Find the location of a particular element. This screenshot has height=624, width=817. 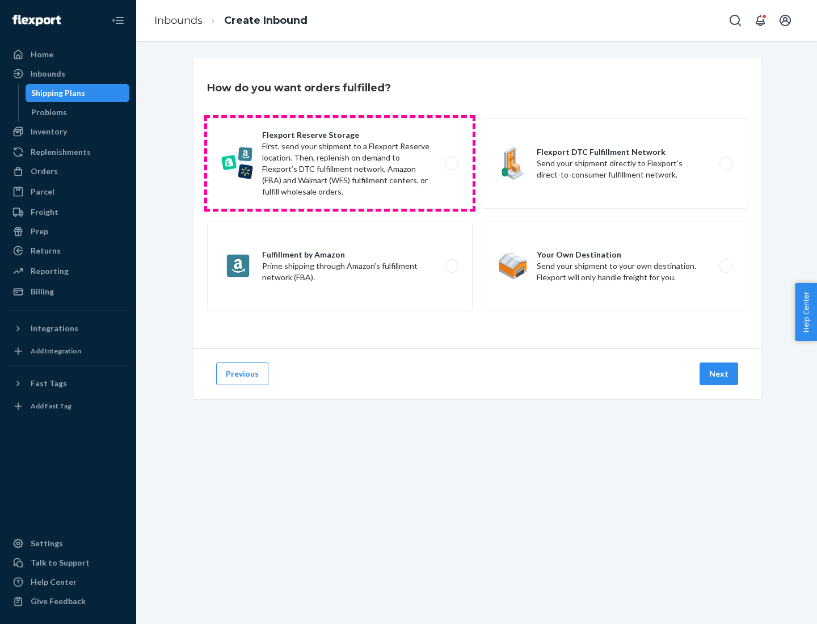

div: Returns is located at coordinates (45, 251).